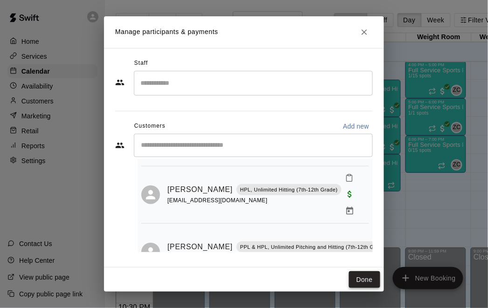 This screenshot has height=308, width=488. I want to click on div: JT Ritchie, so click(151, 252).